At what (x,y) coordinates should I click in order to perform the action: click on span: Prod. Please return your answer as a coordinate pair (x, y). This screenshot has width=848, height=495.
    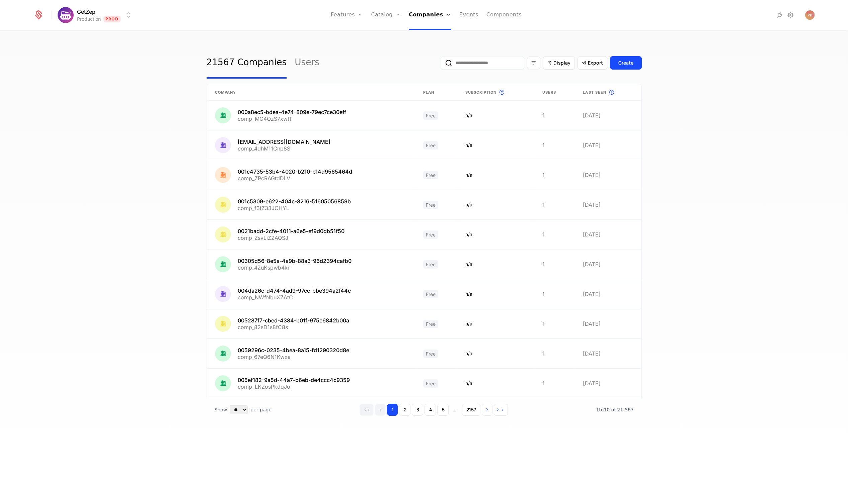
    Looking at the image, I should click on (112, 19).